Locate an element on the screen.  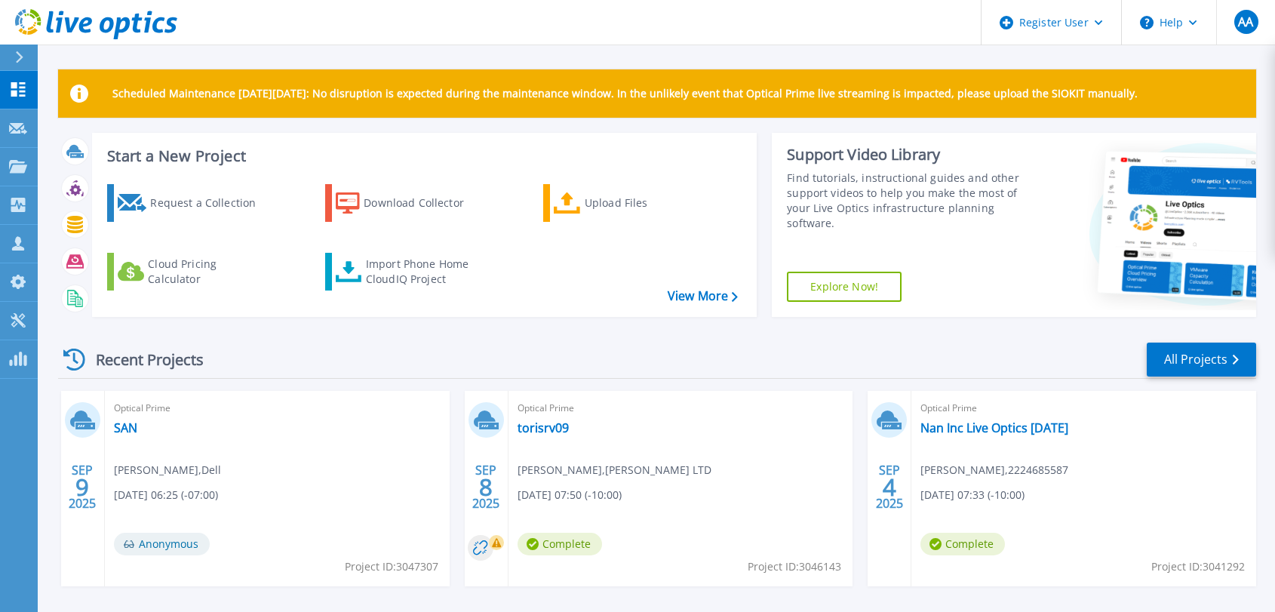
div: Request a Collection is located at coordinates (211, 203).